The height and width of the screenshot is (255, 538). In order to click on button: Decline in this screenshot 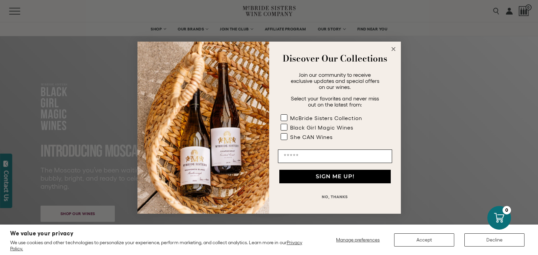, I will do `click(495, 240)`.